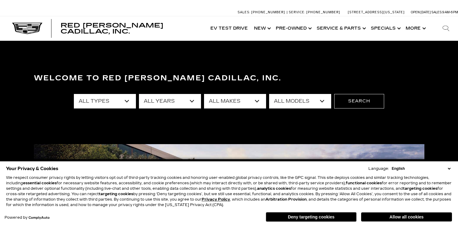  What do you see at coordinates (415, 28) in the screenshot?
I see `button: More` at bounding box center [415, 28].